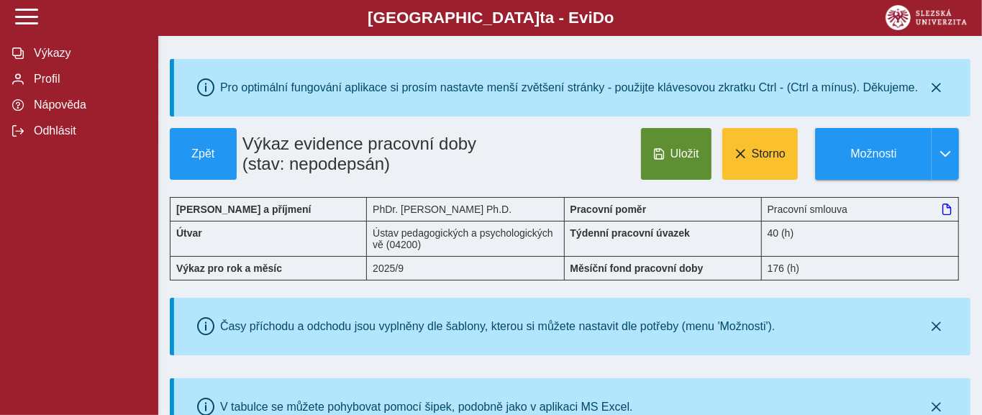  I want to click on span: Možnosti, so click(873, 154).